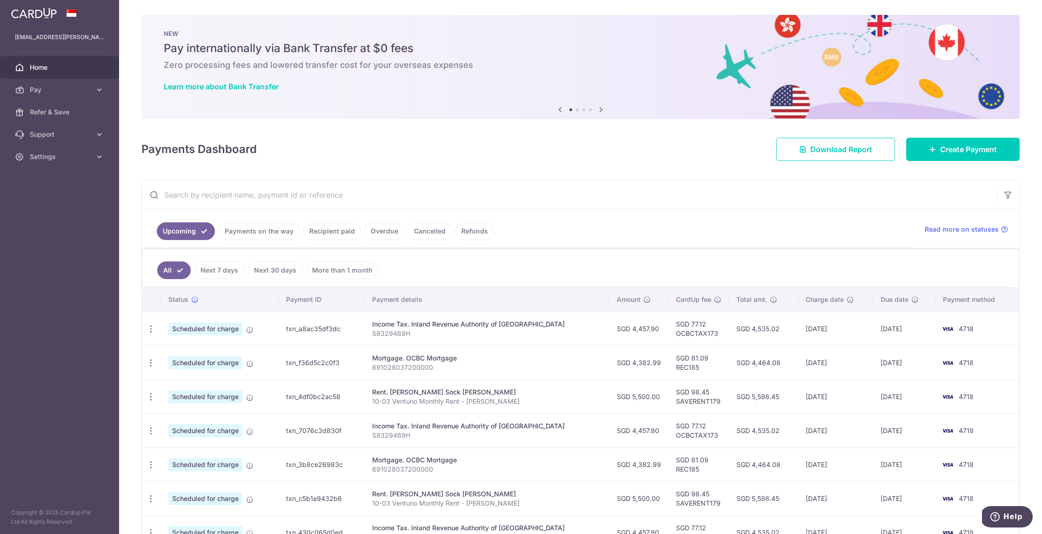 The width and height of the screenshot is (1042, 534). Describe the element at coordinates (961, 229) in the screenshot. I see `span: Read more on statuses` at that location.